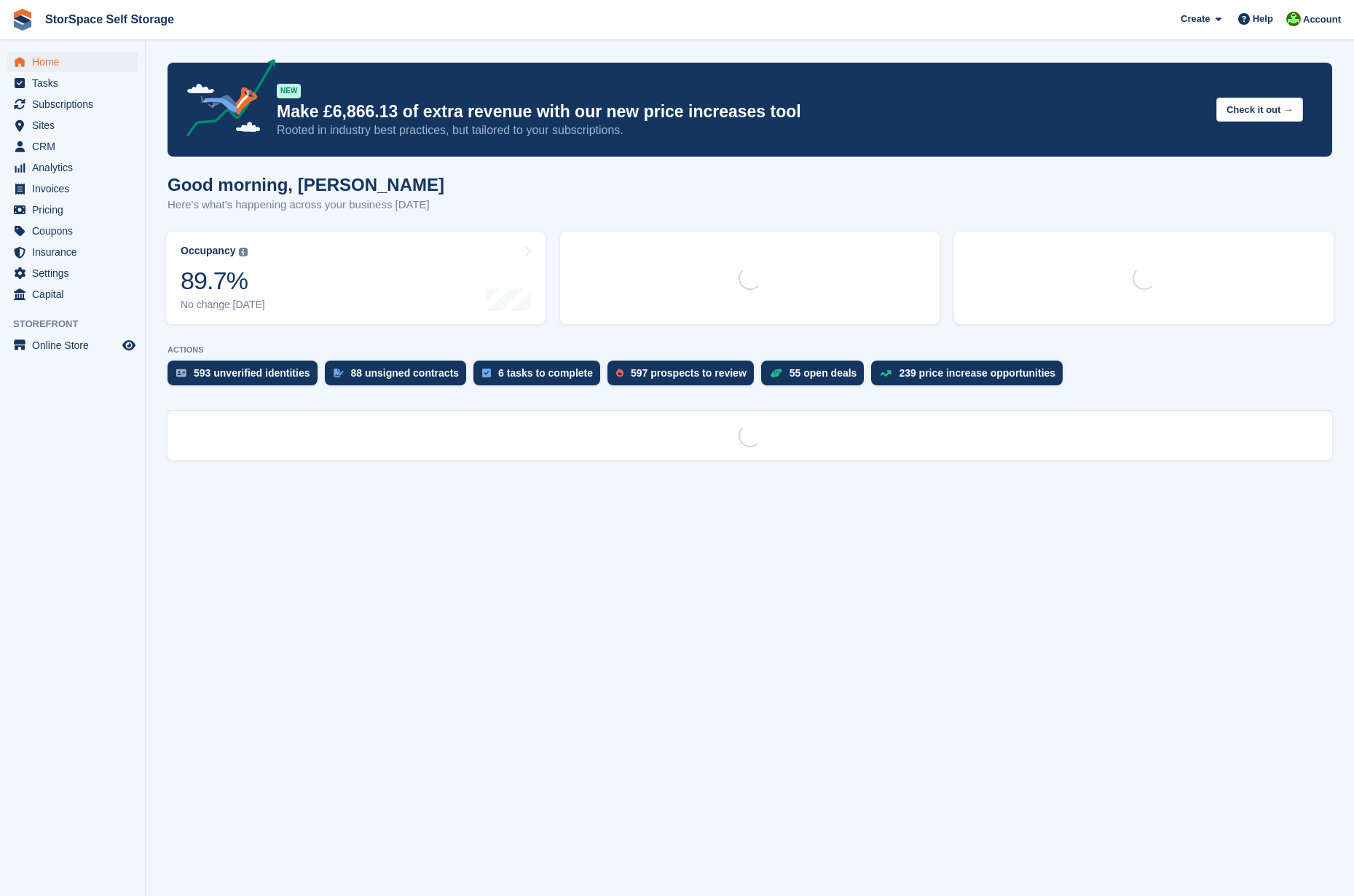  Describe the element at coordinates (620, 372) in the screenshot. I see `img: prospect-51fa495bee0391a8d652442698ab0144808aea92771e9ea1ae160a38d050c398.svg` at that location.